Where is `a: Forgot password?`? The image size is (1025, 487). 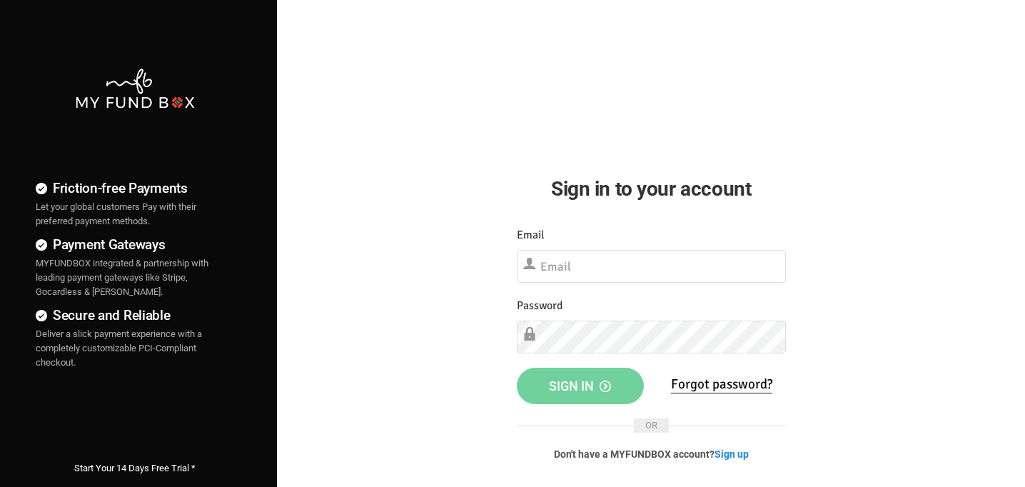 a: Forgot password? is located at coordinates (722, 384).